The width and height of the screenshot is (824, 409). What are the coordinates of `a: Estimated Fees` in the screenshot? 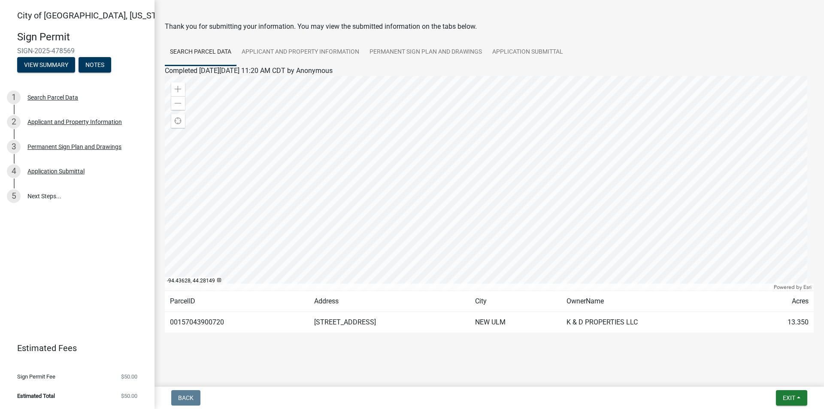 It's located at (74, 348).